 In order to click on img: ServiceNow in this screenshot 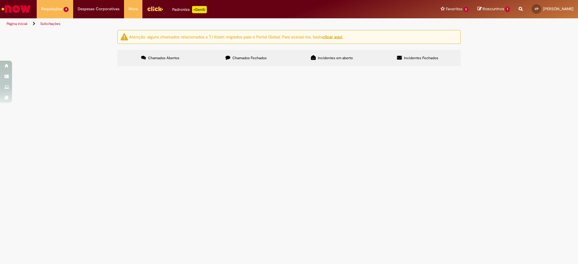, I will do `click(16, 9)`.